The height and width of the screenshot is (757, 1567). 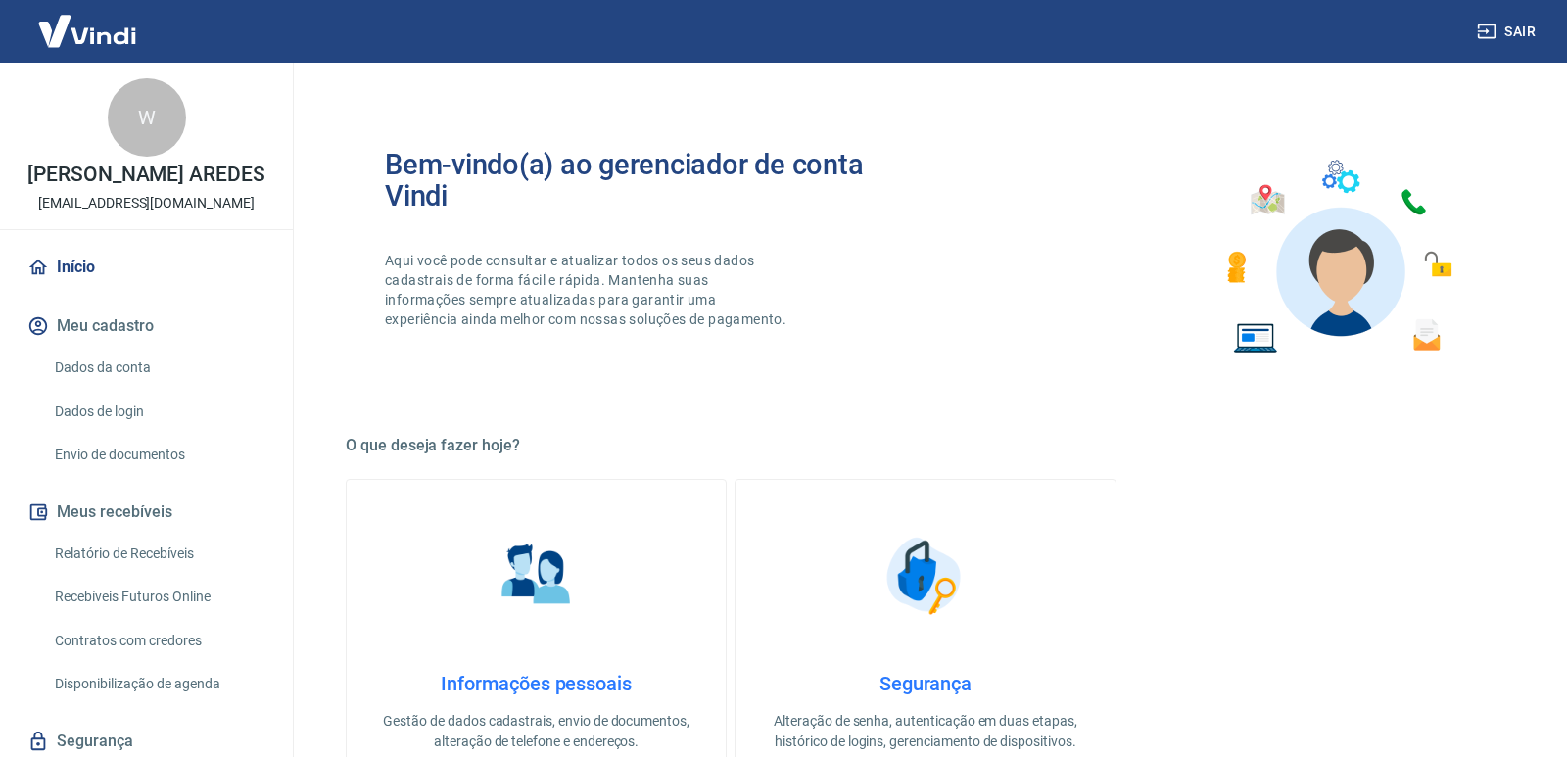 I want to click on h2: Bem-vindo(a) ao gerenciador de conta Vindi, so click(x=655, y=180).